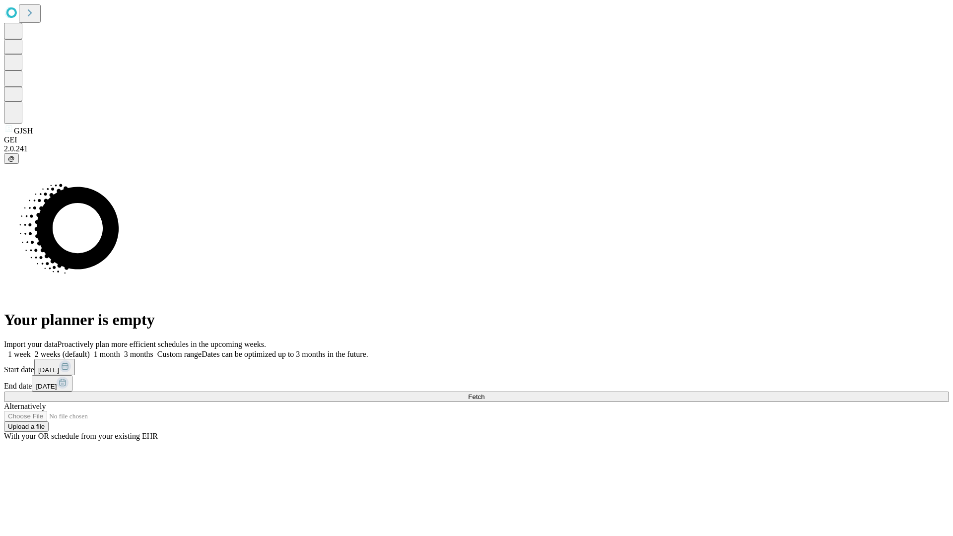 The height and width of the screenshot is (536, 953). What do you see at coordinates (477, 320) in the screenshot?
I see `h1: Your planner is empty` at bounding box center [477, 320].